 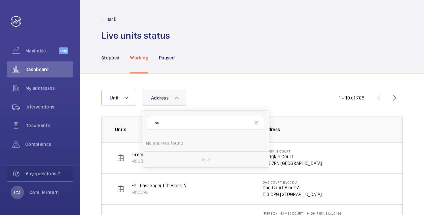 What do you see at coordinates (49, 107) in the screenshot?
I see `span: Interventions` at bounding box center [49, 107].